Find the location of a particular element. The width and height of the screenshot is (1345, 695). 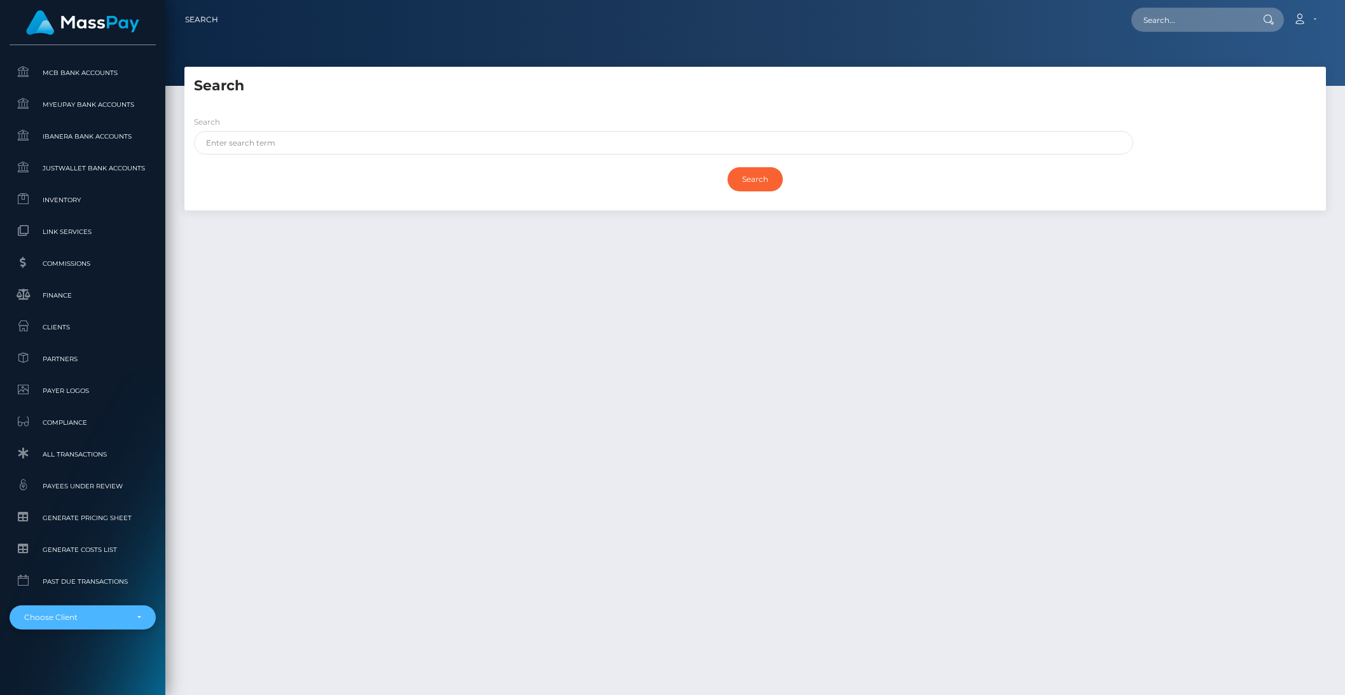

span: Clients is located at coordinates (83, 327).